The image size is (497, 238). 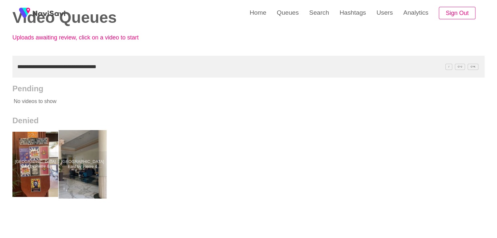 What do you see at coordinates (460, 67) in the screenshot?
I see `span: C^J` at bounding box center [460, 67].